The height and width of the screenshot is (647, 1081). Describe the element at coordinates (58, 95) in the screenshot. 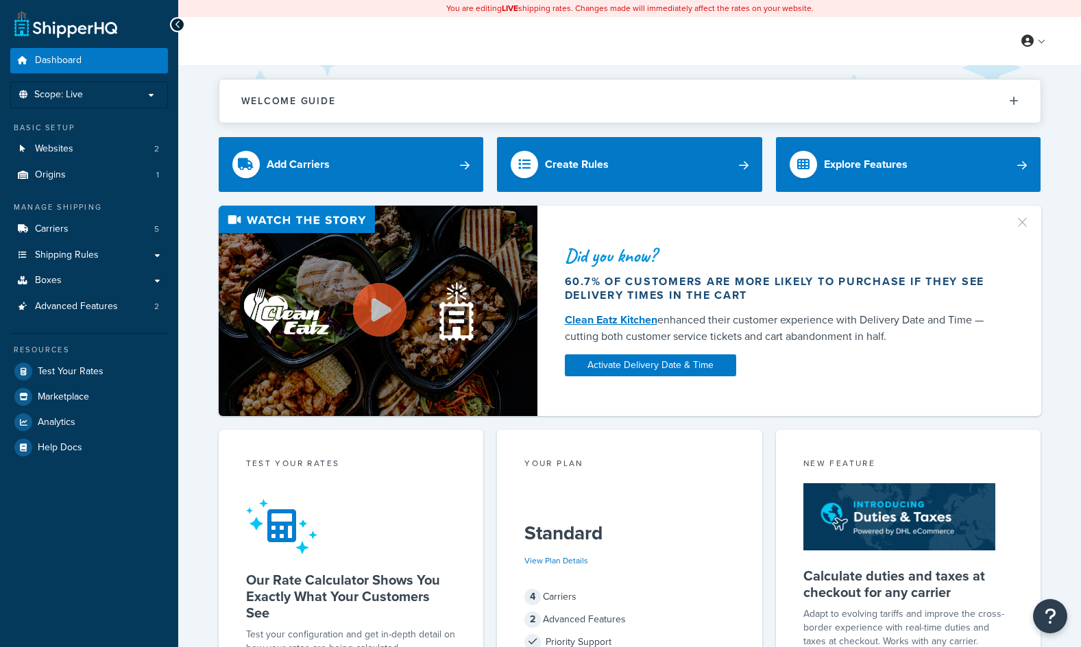

I see `span: Scope: Live` at that location.